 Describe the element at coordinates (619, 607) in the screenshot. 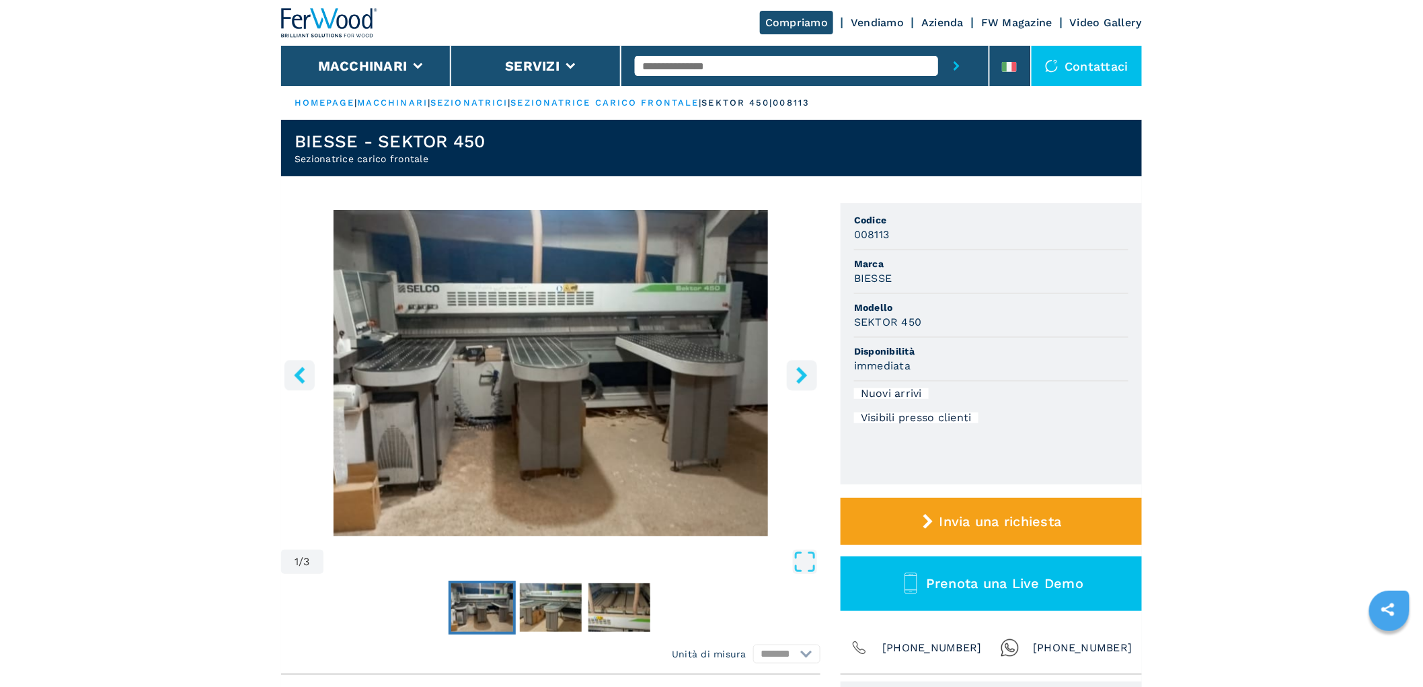

I see `img: aa5299c4cfd8b2288d32a2c6a04ffa60` at that location.